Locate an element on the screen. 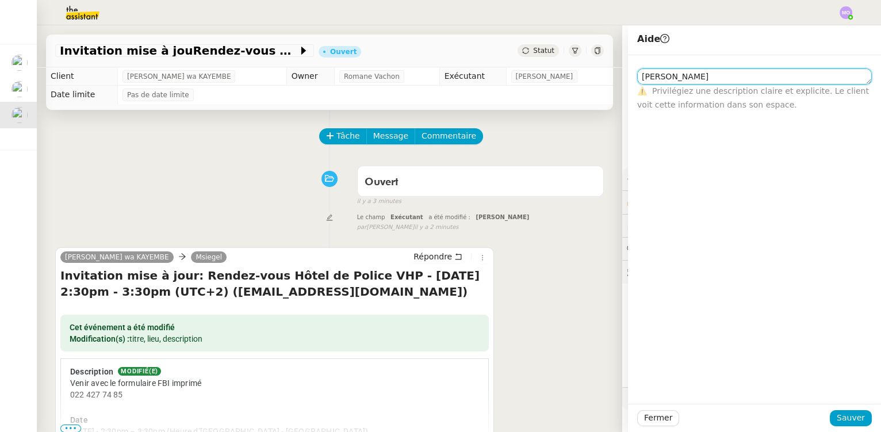  span: il y a 2 minutes is located at coordinates (436, 227).